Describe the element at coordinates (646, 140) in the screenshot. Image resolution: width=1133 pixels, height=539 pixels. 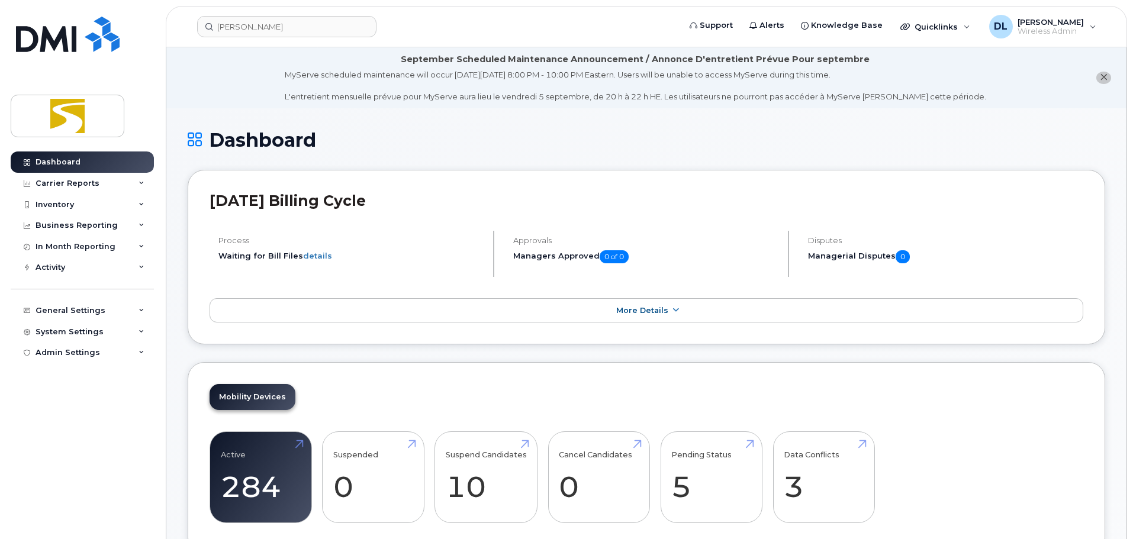
I see `h1: Dashboard` at that location.